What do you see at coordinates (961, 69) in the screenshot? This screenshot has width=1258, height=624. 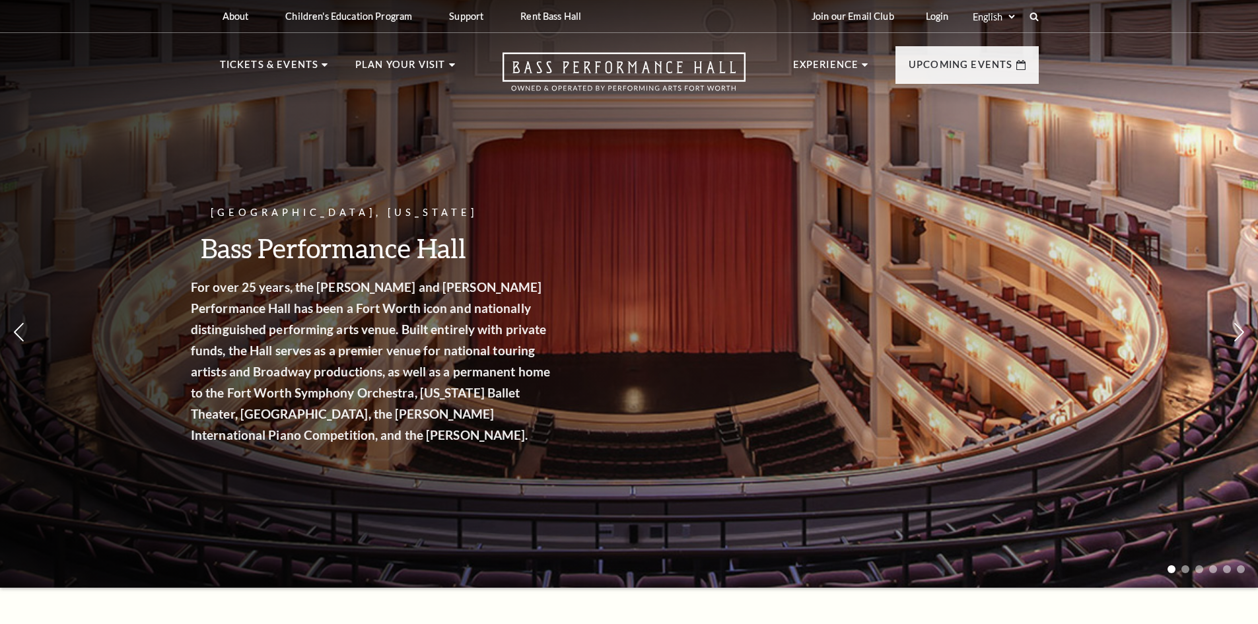 I see `p: Upcoming Events` at bounding box center [961, 69].